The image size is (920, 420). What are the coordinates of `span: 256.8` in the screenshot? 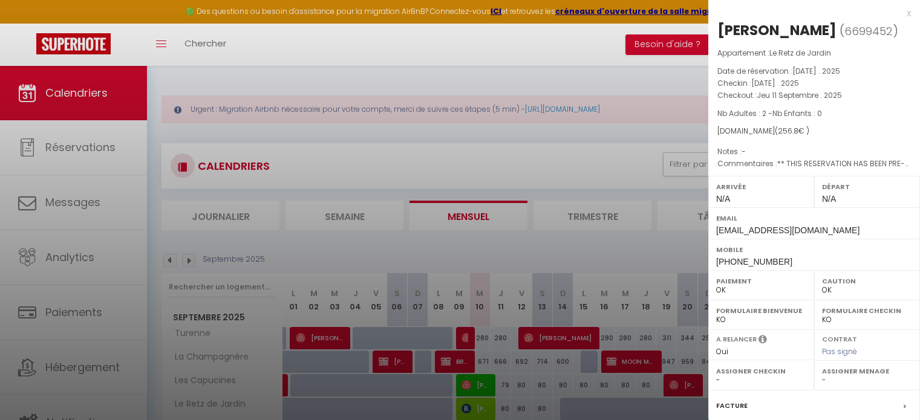 It's located at (788, 131).